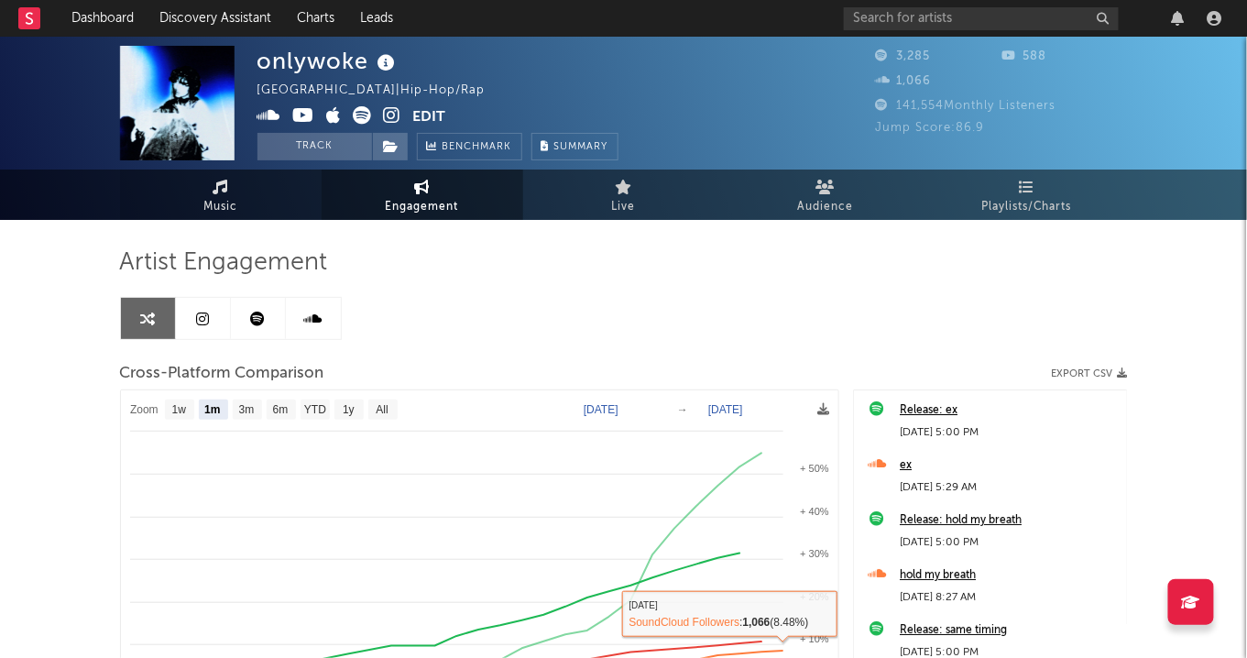 The height and width of the screenshot is (658, 1247). Describe the element at coordinates (1009, 631) in the screenshot. I see `div: Release: same timing` at that location.